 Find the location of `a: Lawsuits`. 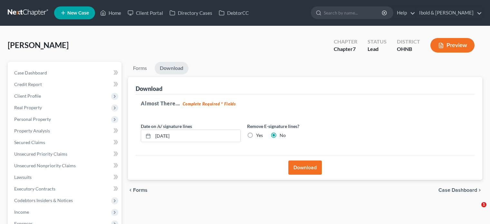

a: Lawsuits is located at coordinates (65, 177).